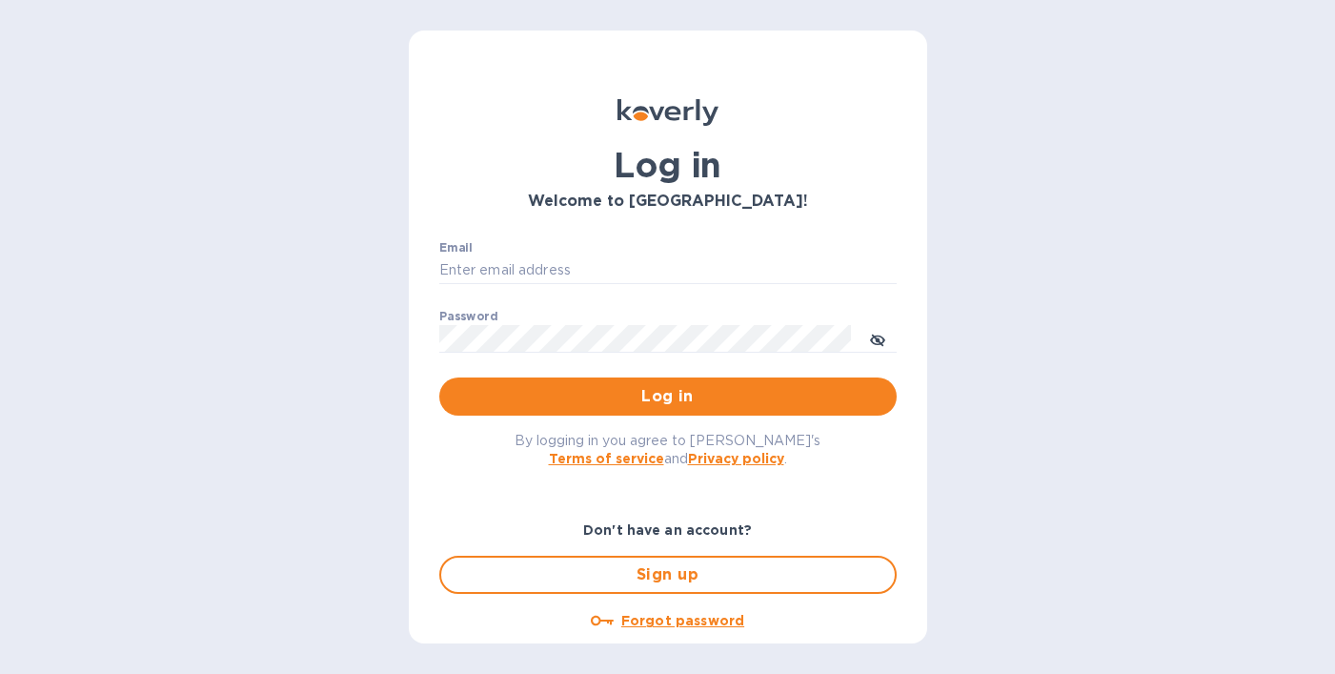 The height and width of the screenshot is (674, 1335). I want to click on b: Don't have an account?, so click(667, 530).